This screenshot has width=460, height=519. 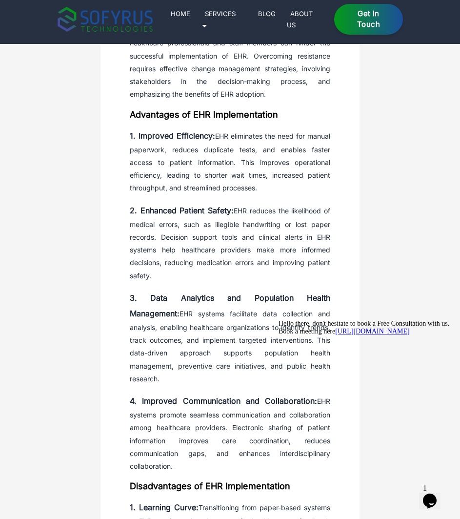 What do you see at coordinates (230, 60) in the screenshot?
I see `p: Resistance to change from healthcare professionals and staff members can hinder the successful im...` at bounding box center [230, 60].